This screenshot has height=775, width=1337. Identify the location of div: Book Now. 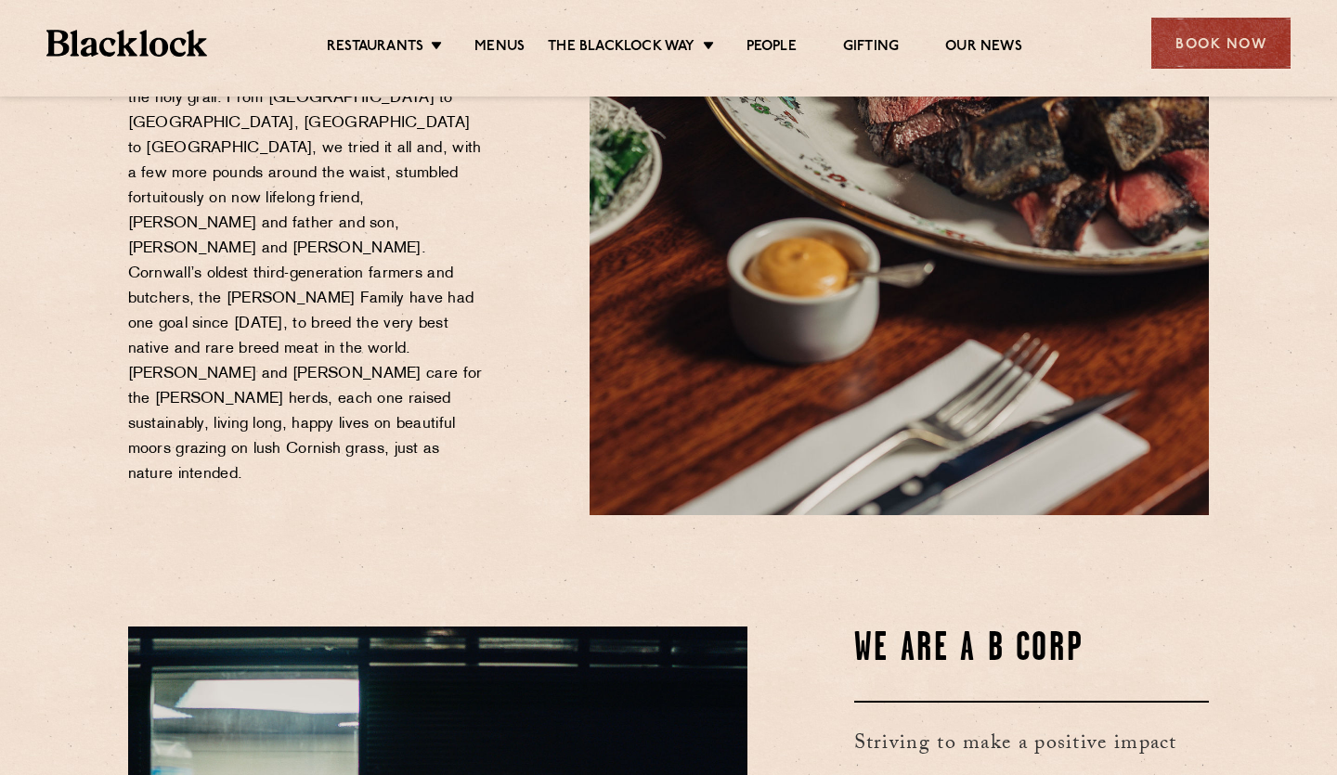
(1221, 43).